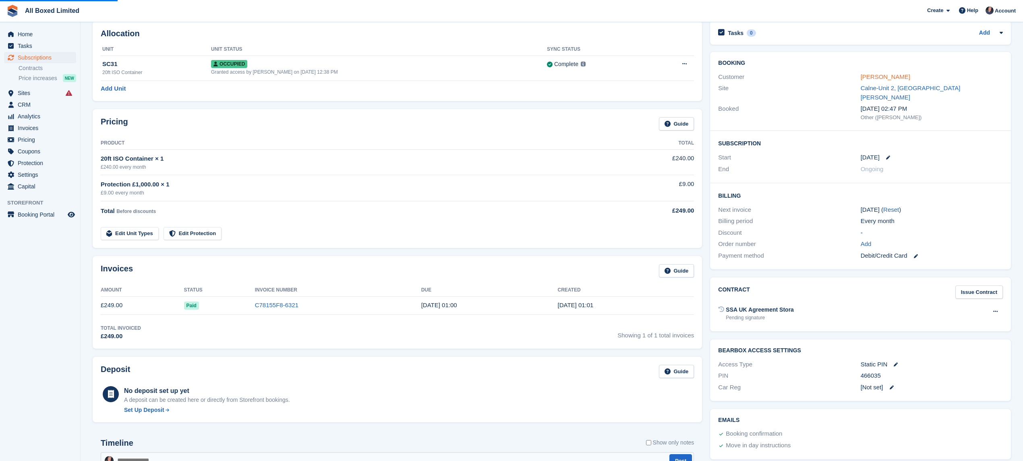 This screenshot has height=461, width=1023. Describe the element at coordinates (42, 163) in the screenshot. I see `span: Protection` at that location.